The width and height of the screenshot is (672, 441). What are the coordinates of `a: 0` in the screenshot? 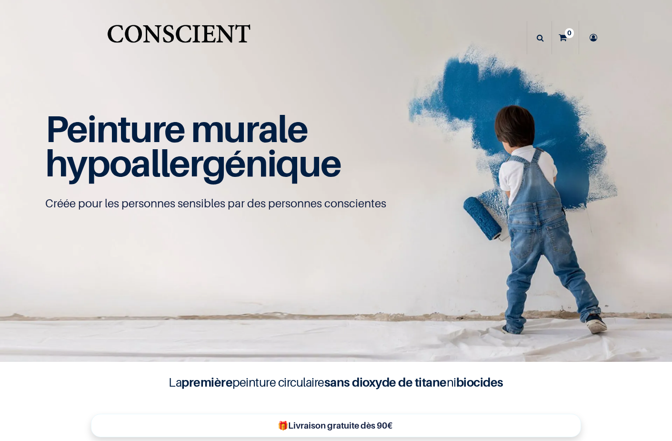 It's located at (565, 38).